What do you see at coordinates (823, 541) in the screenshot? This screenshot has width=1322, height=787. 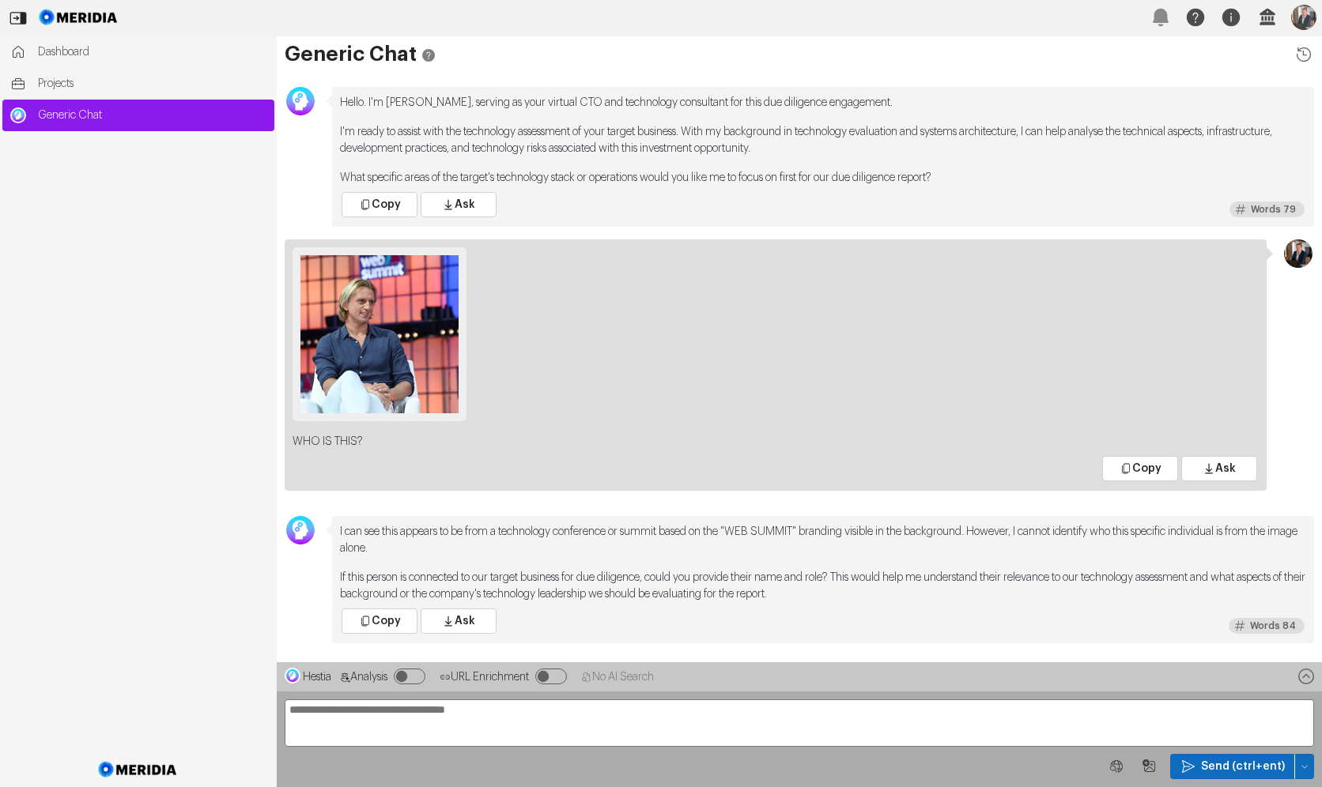 I see `p: I can see this appears to be from a technology conference or summit based on the "WEB SUMMIT" bra...` at bounding box center [823, 541].